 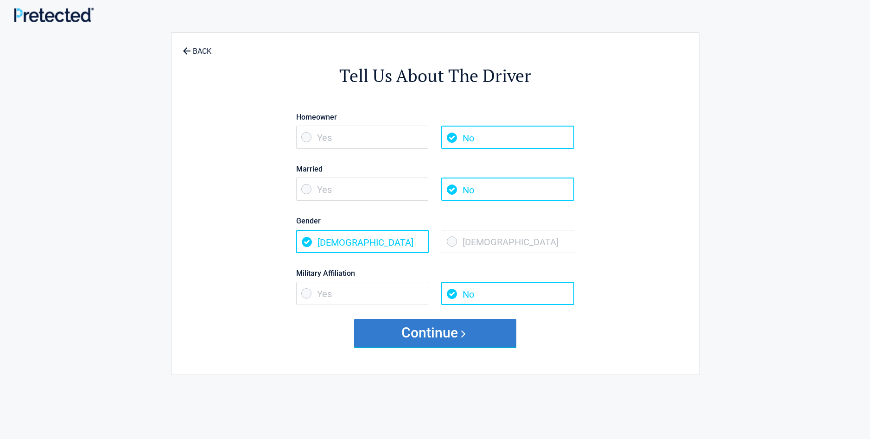 I want to click on label: Married, so click(x=435, y=169).